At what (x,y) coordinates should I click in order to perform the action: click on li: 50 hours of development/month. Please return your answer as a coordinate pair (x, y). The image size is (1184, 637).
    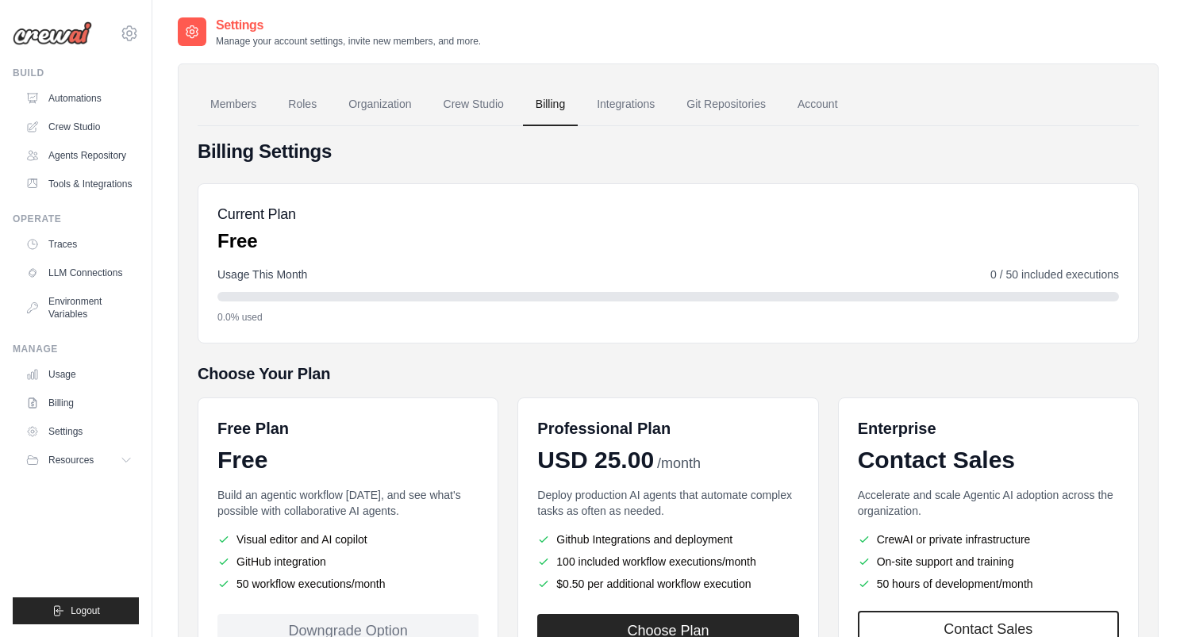
    Looking at the image, I should click on (988, 584).